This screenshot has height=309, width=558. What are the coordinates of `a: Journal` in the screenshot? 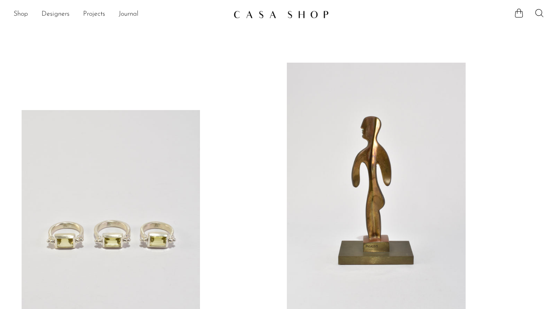 It's located at (128, 14).